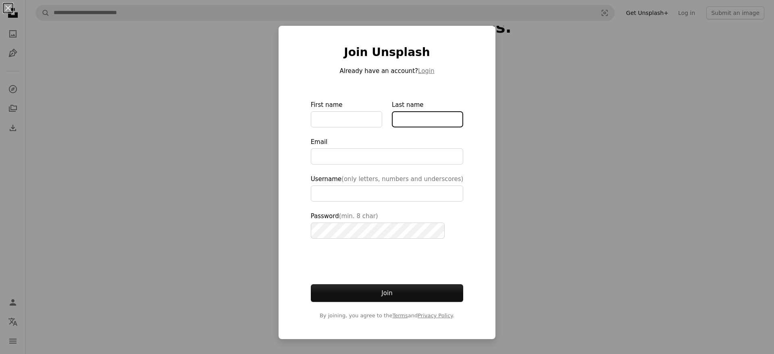  What do you see at coordinates (400, 315) in the screenshot?
I see `a: Terms` at bounding box center [400, 315].